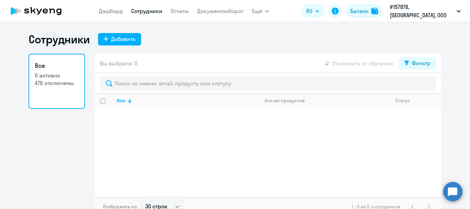  Describe the element at coordinates (180, 11) in the screenshot. I see `a: Отчеты` at that location.